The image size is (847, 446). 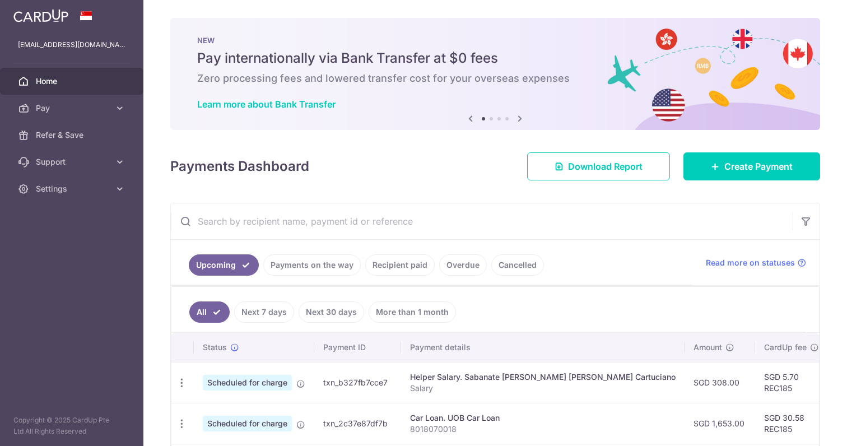 What do you see at coordinates (41, 16) in the screenshot?
I see `img: CardUp` at bounding box center [41, 16].